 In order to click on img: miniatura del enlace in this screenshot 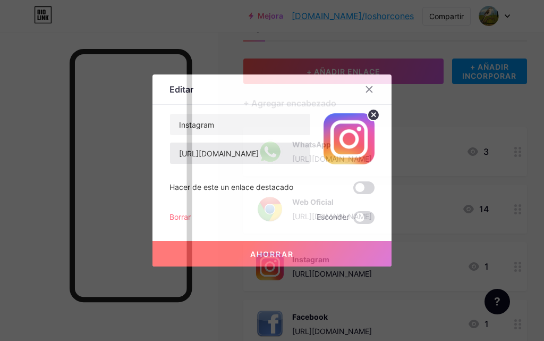, I will do `click(349, 139)`.